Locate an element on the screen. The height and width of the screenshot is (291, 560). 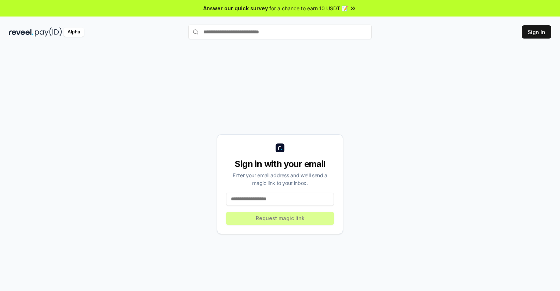
span: for a chance to earn 10 USDT 📝 is located at coordinates (308, 8).